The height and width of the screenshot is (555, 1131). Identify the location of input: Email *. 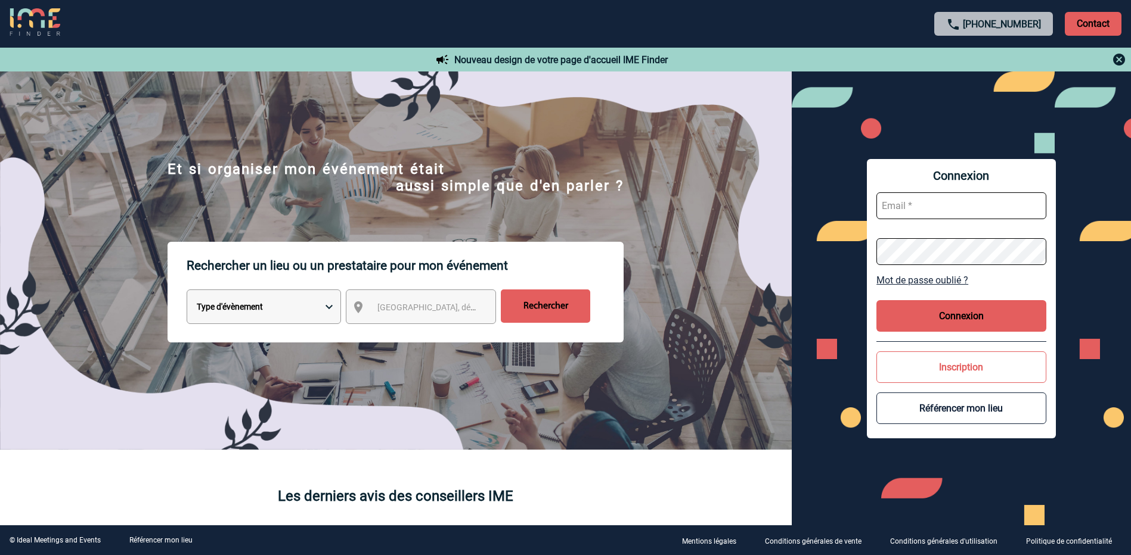
(961, 206).